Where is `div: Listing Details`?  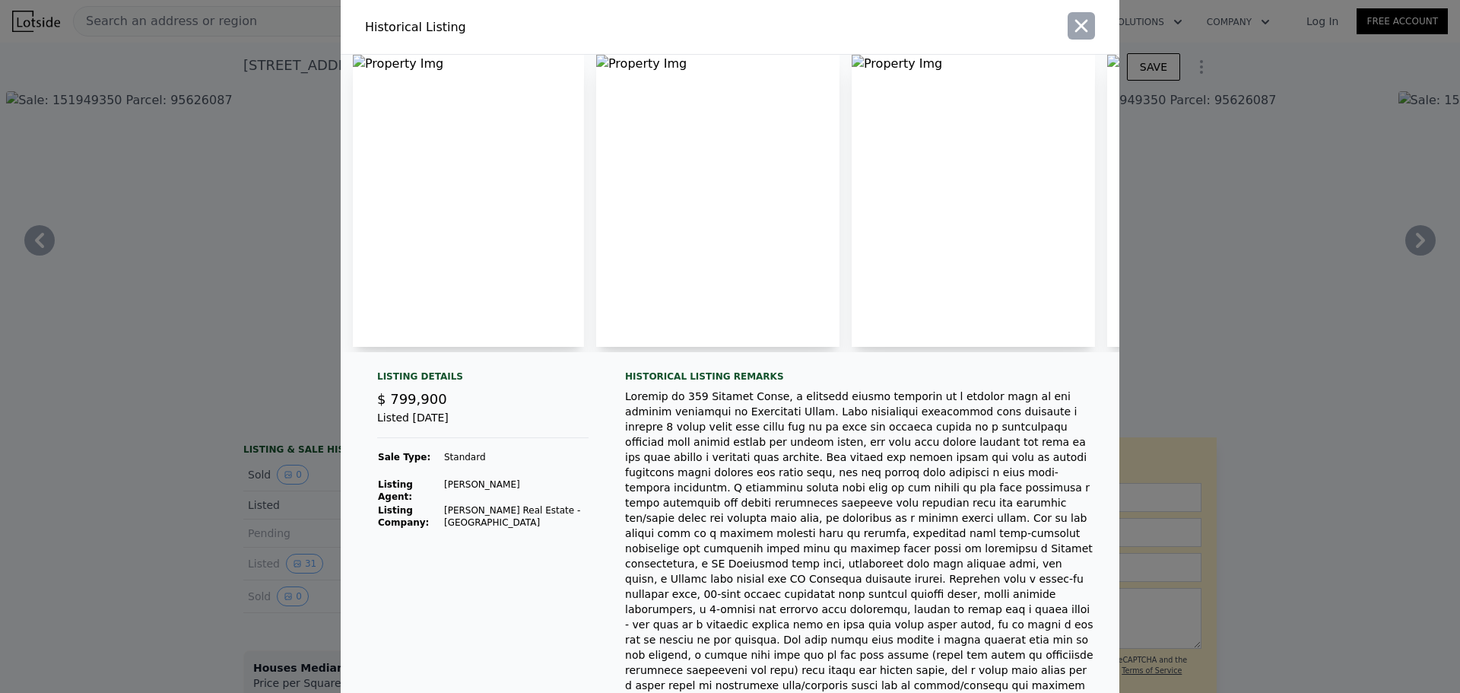 div: Listing Details is located at coordinates (483, 379).